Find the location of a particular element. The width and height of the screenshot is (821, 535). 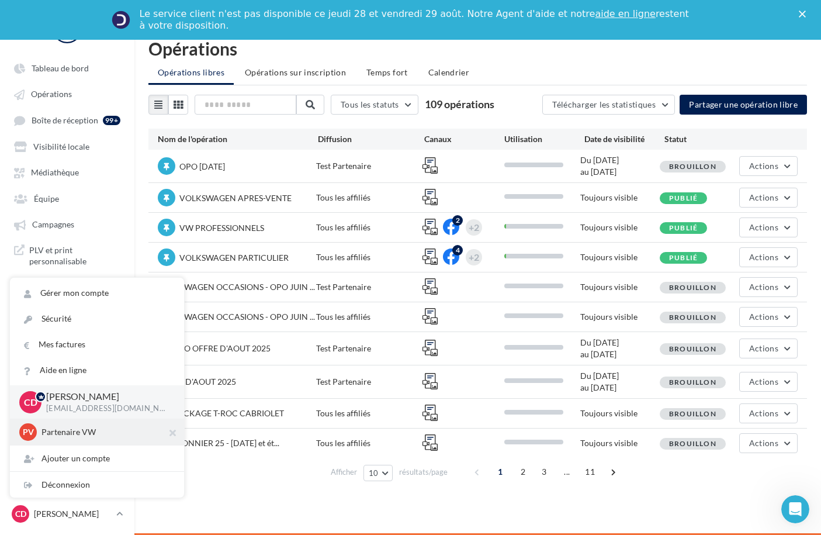

div: 2 is located at coordinates (457, 220).